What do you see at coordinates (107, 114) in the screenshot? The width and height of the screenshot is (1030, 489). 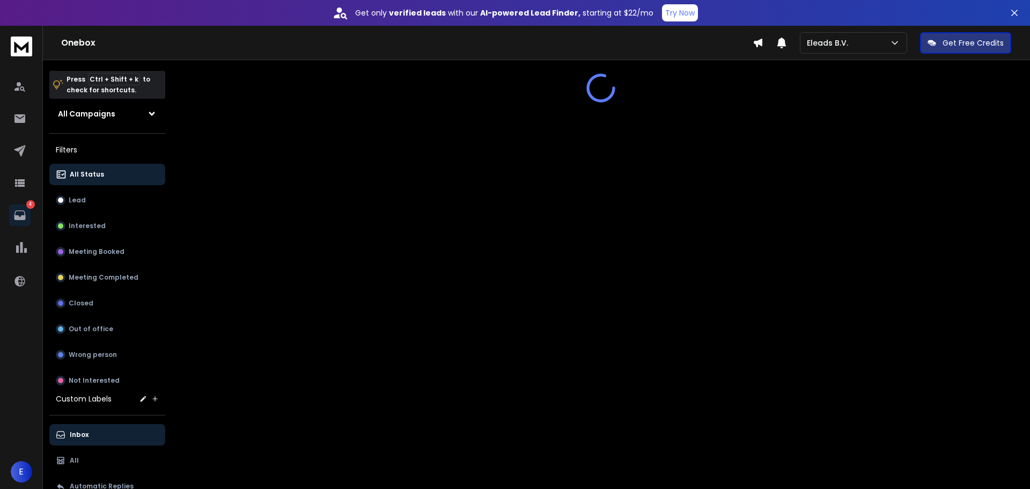 I see `button: All Campaigns` at bounding box center [107, 114].